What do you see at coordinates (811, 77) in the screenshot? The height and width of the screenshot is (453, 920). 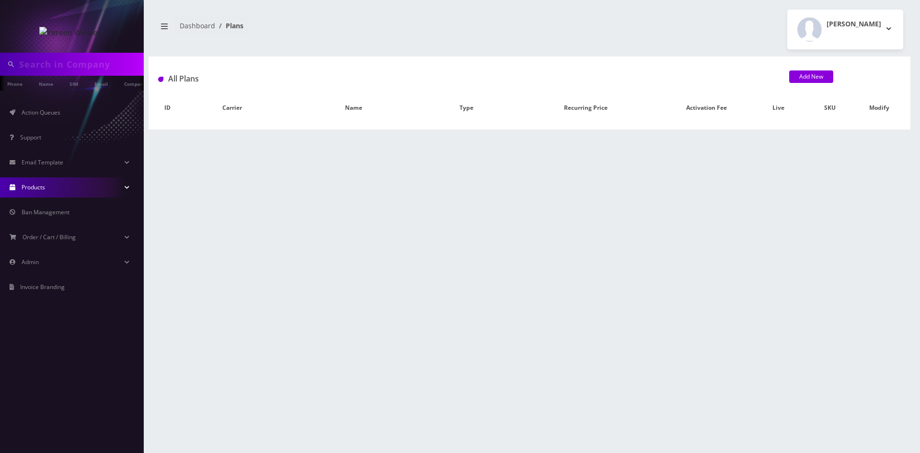 I see `a: Add New` at bounding box center [811, 77].